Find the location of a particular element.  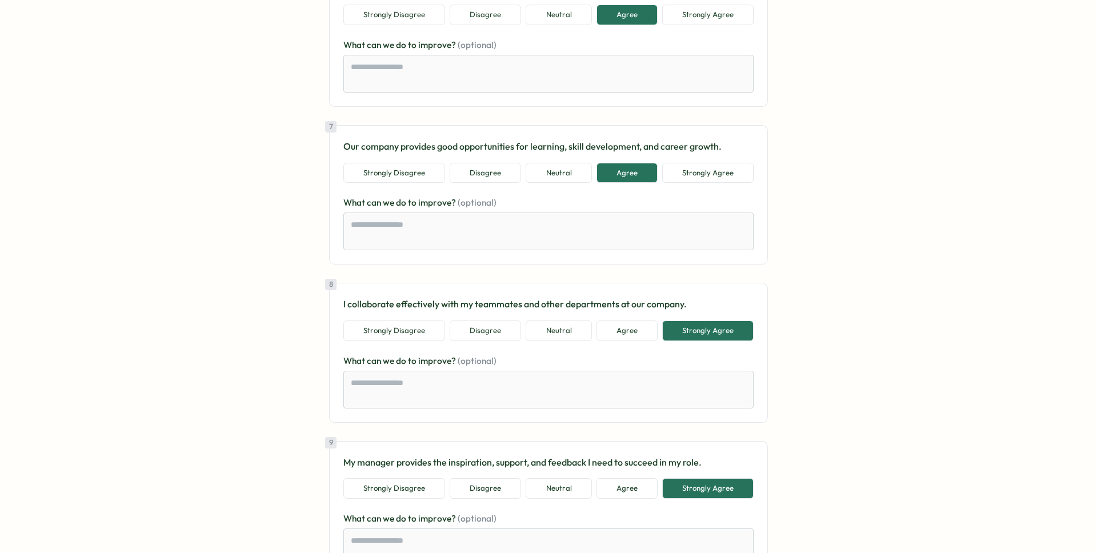

div: 8 is located at coordinates (331, 284).